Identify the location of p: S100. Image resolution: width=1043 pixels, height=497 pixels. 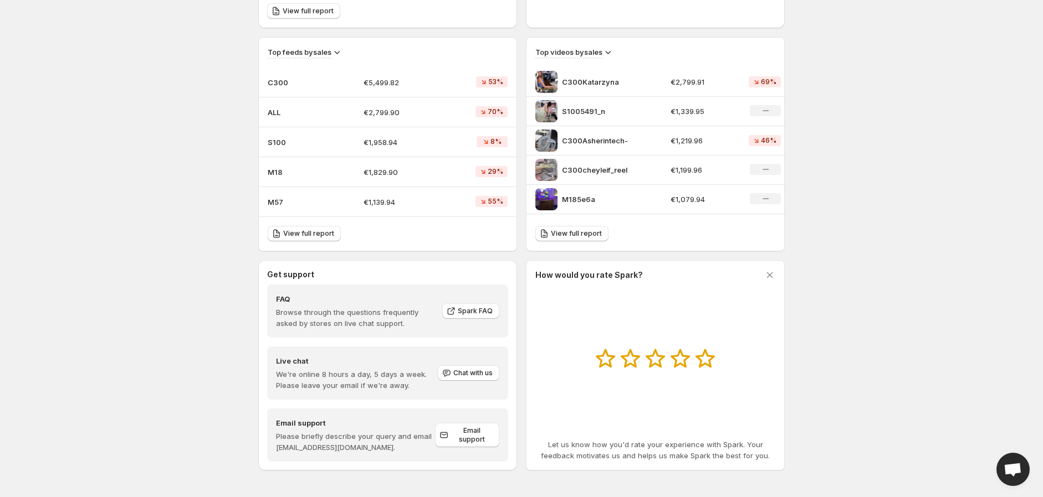
(295, 142).